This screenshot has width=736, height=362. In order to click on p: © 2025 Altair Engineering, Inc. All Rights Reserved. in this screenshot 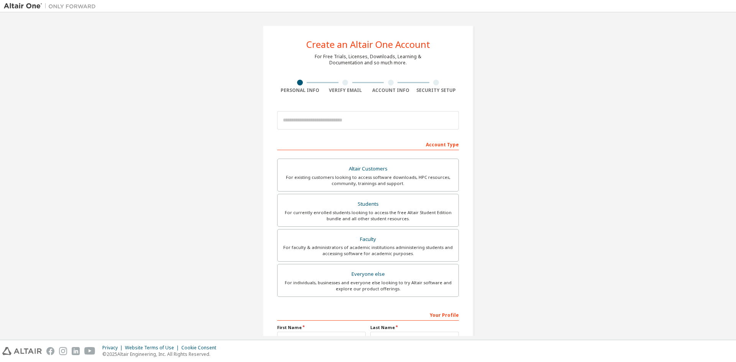, I will do `click(161, 354)`.